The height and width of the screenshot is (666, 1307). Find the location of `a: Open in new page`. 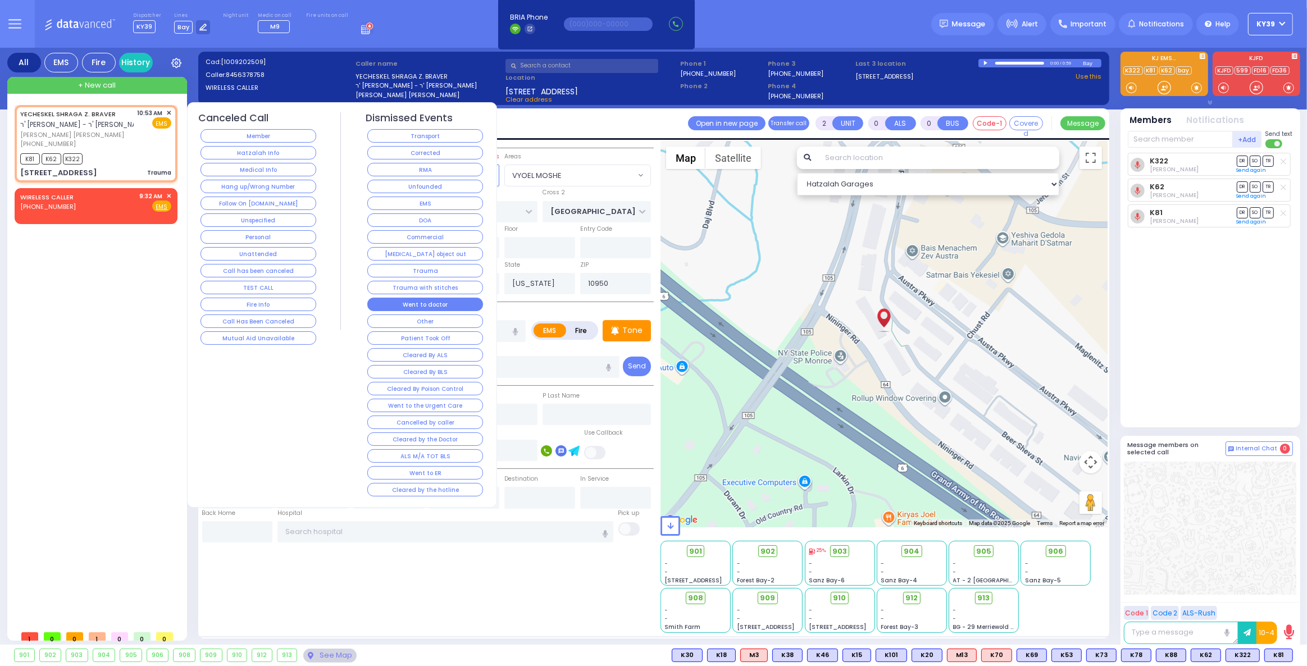

a: Open in new page is located at coordinates (727, 123).